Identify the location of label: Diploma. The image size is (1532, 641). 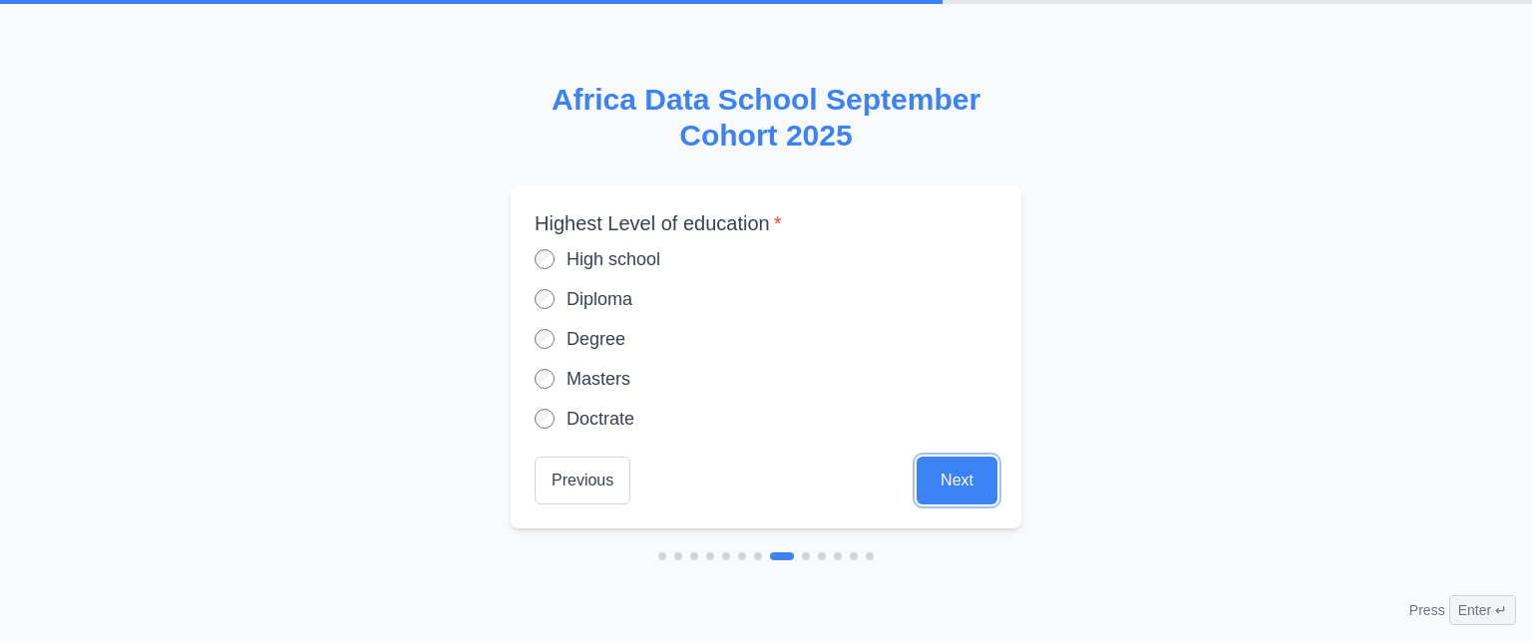
(599, 299).